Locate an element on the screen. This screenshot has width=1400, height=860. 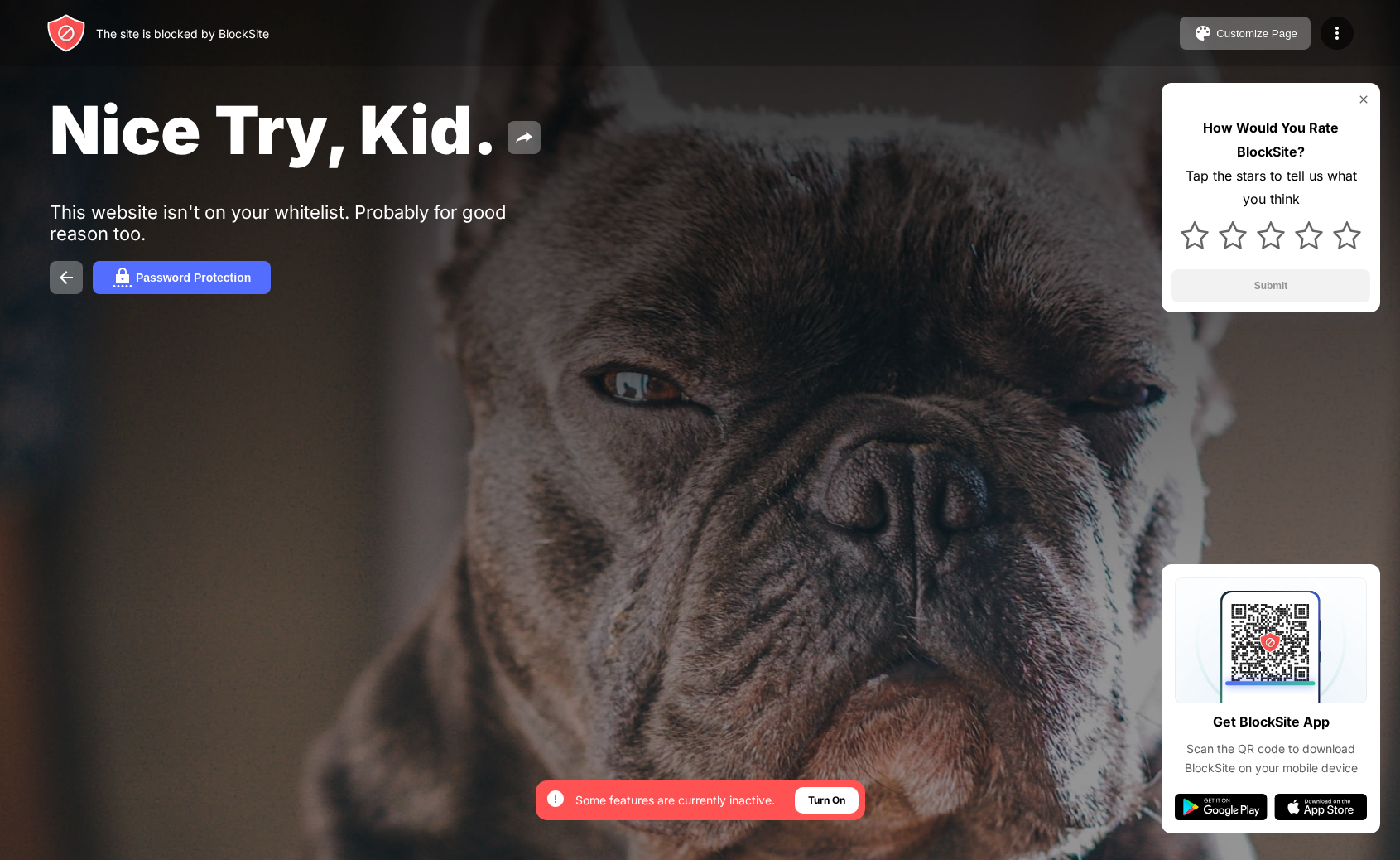
div: This website isn't on your whitelist. Probably for good reason too. is located at coordinates (306, 222).